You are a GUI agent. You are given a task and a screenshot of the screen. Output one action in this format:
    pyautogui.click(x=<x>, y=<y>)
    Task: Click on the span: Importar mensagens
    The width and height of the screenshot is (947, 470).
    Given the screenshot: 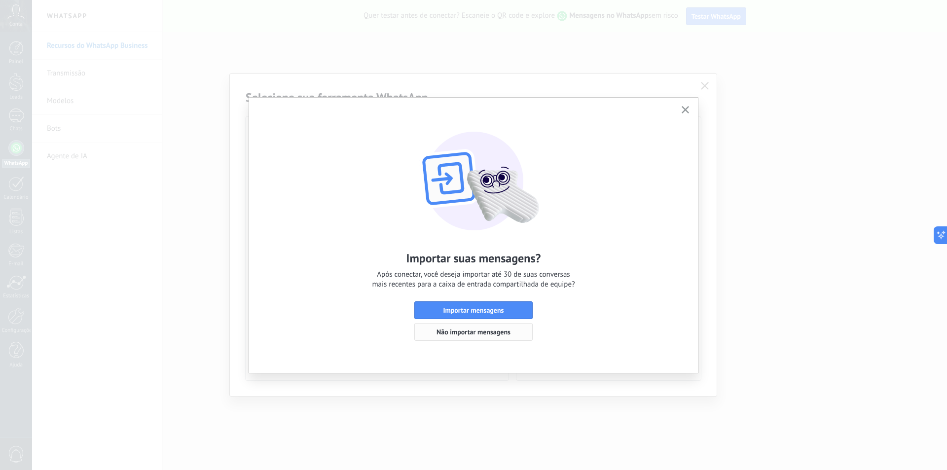 What is the action you would take?
    pyautogui.click(x=474, y=310)
    